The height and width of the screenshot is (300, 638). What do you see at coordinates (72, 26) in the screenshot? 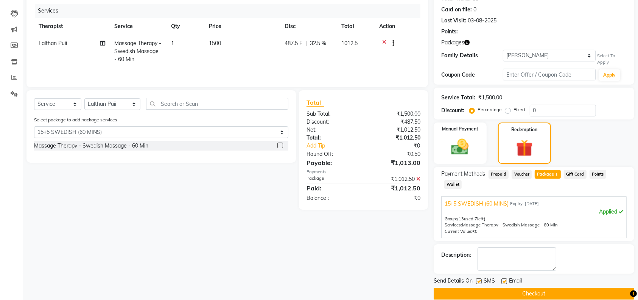
I see `th: Therapist` at bounding box center [72, 26].